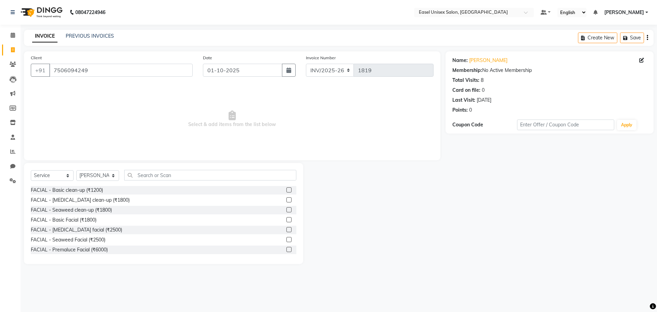 This screenshot has width=657, height=312. Describe the element at coordinates (67, 190) in the screenshot. I see `div: FACIAL - Basic clean-up (₹1200)` at that location.